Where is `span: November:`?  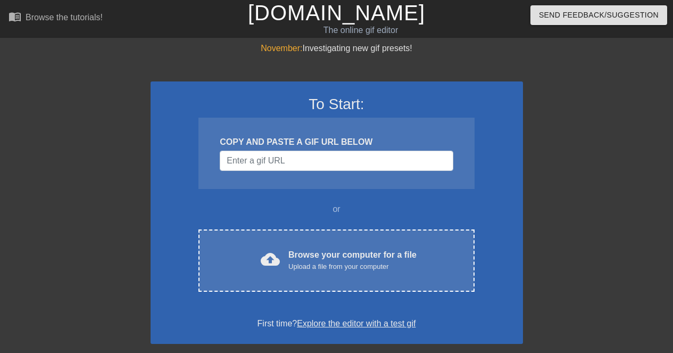 span: November: is located at coordinates (281, 48).